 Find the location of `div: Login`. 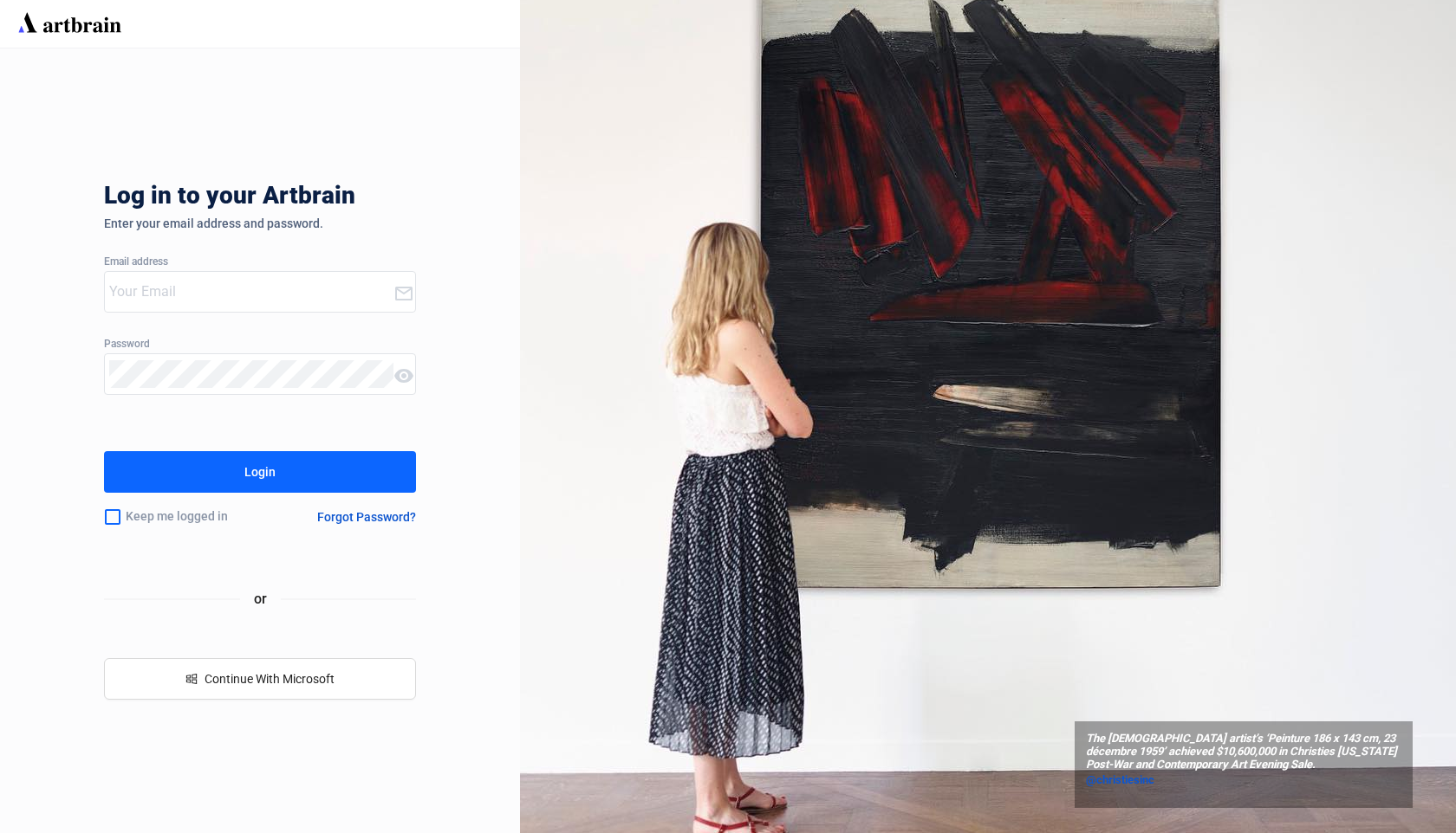

div: Login is located at coordinates (260, 472).